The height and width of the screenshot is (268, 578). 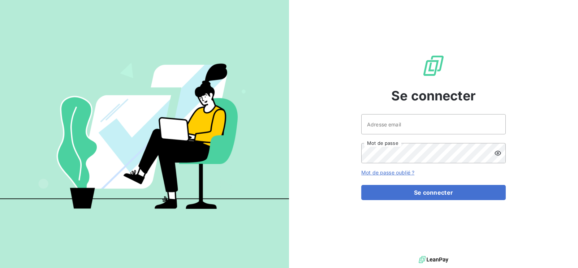 I want to click on input: placeholder, so click(x=434, y=124).